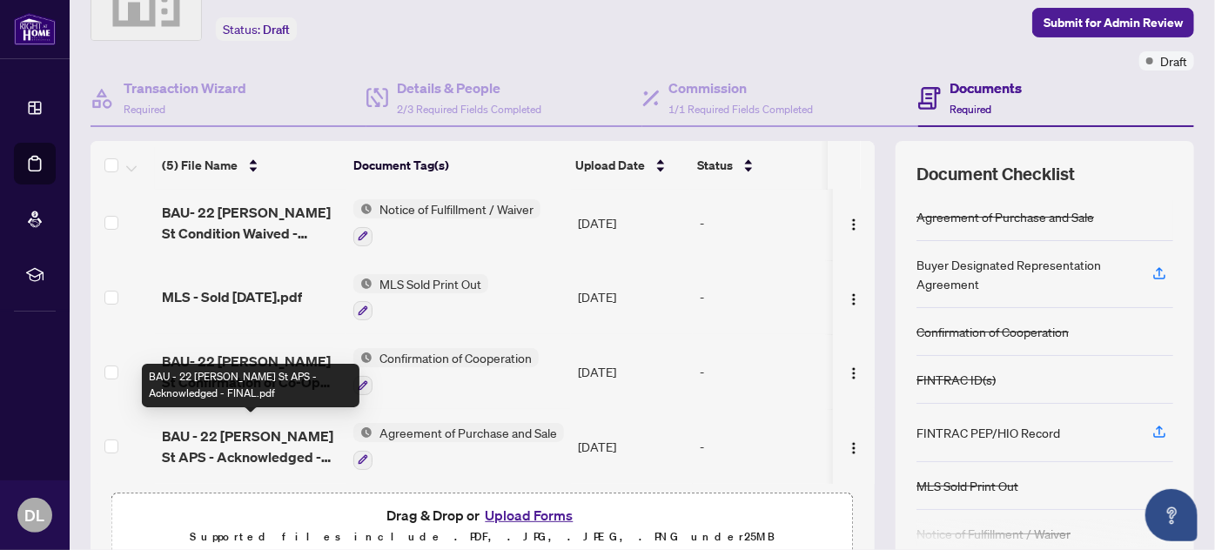 The width and height of the screenshot is (1215, 550). I want to click on div: FINTRAC ID(s), so click(956, 379).